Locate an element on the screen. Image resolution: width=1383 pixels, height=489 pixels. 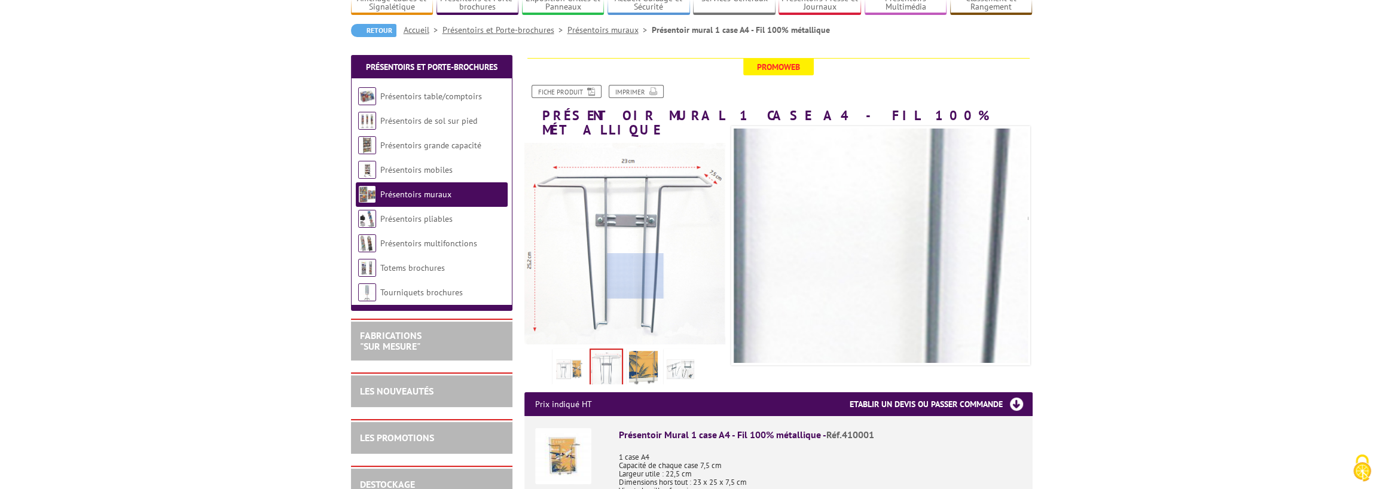
a: Présentoirs grande capacité is located at coordinates (431, 145).